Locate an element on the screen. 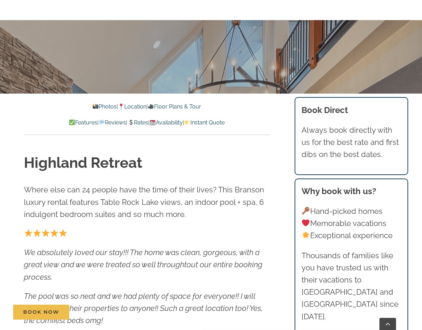  b: Book Direct is located at coordinates (325, 110).